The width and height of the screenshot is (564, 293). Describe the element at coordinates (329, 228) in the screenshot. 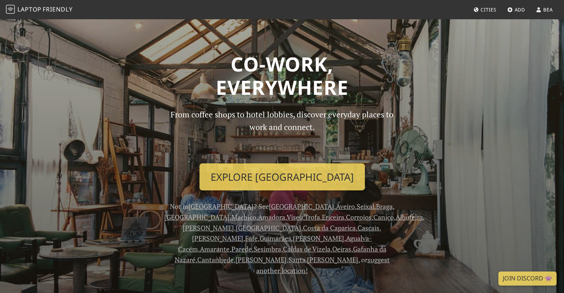

I see `a: Costa da Caparica` at that location.